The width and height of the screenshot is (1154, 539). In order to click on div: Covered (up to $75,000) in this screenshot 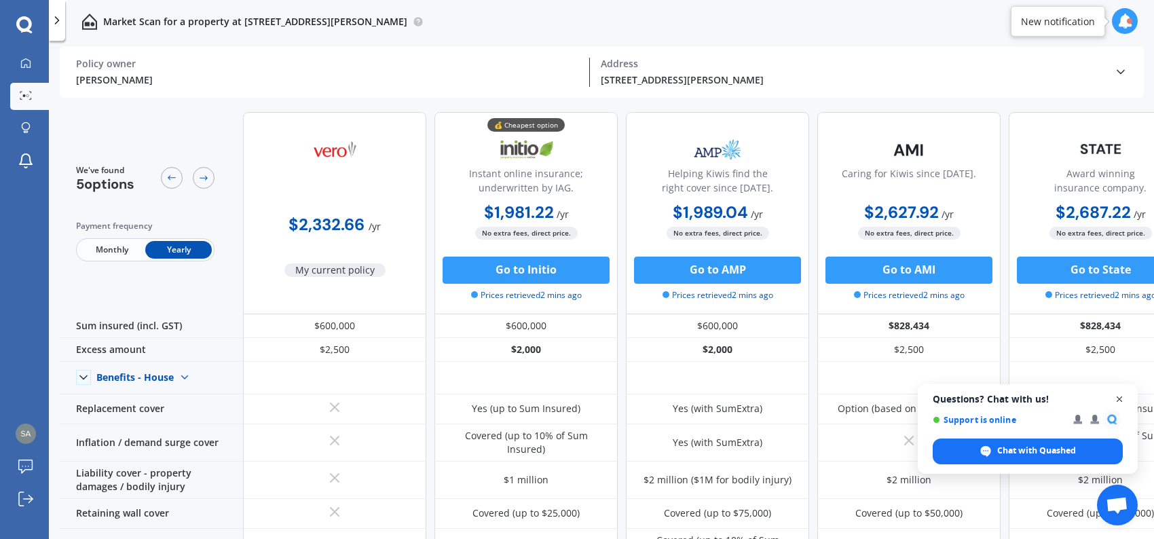, I will do `click(717, 513)`.